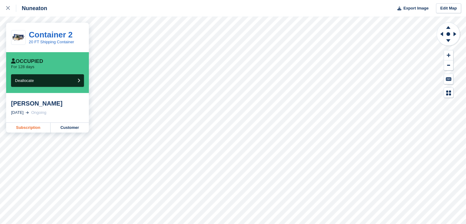 The height and width of the screenshot is (224, 466). Describe the element at coordinates (23, 67) in the screenshot. I see `p: For 128 days` at that location.